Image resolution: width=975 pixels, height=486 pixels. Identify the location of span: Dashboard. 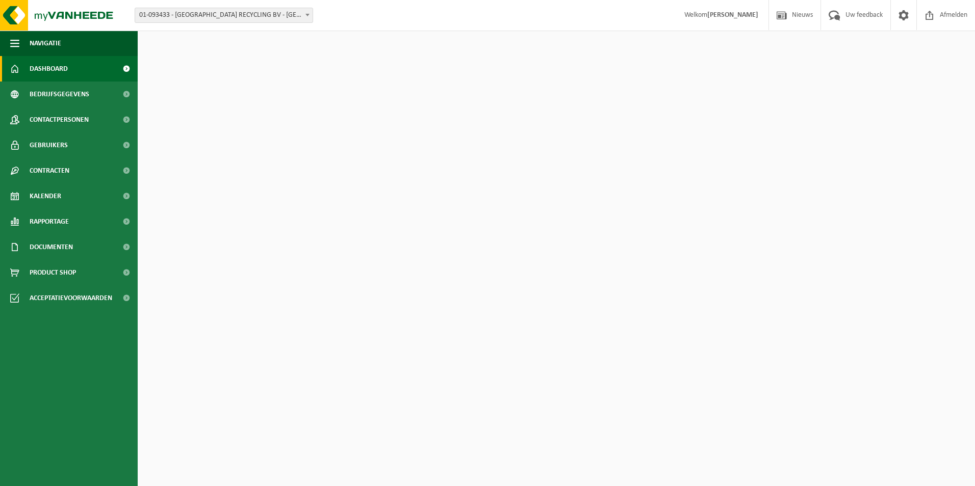
(48, 69).